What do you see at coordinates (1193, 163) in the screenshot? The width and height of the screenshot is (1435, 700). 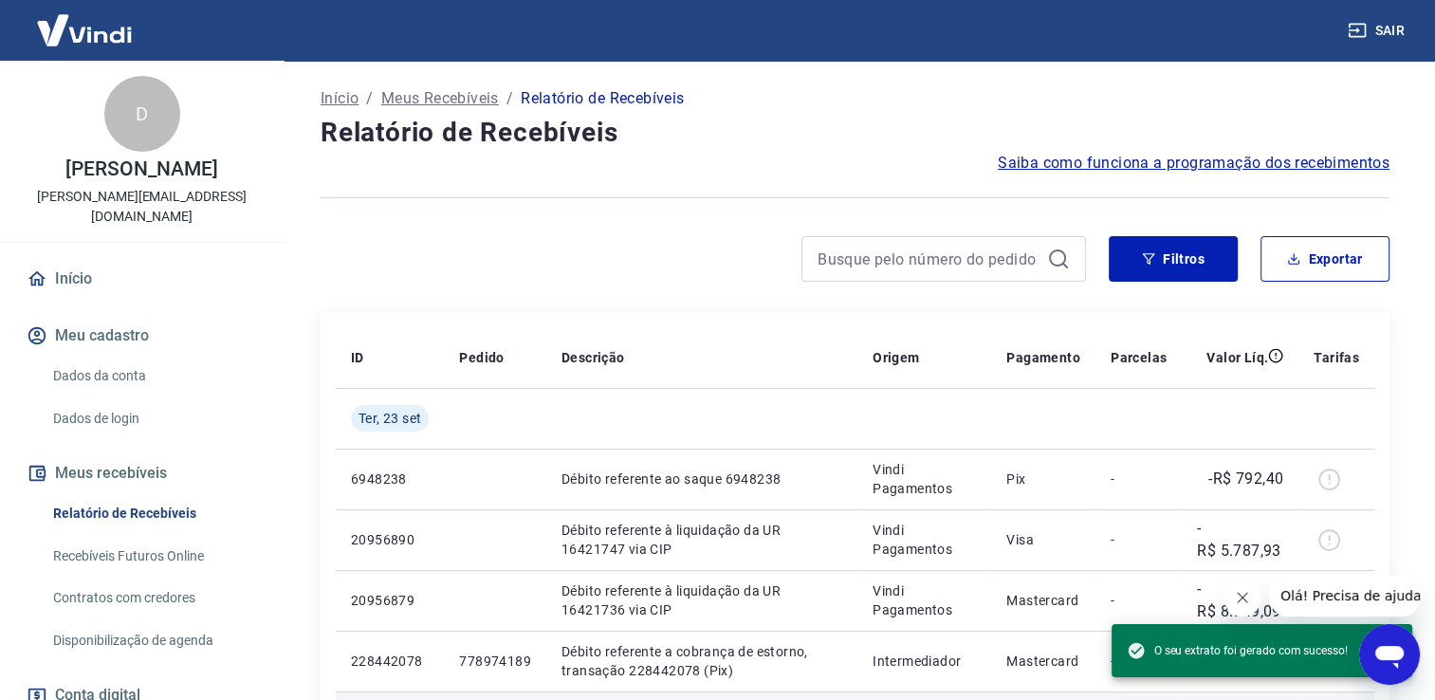 I see `span: Saiba como funciona a programação dos recebimentos` at bounding box center [1193, 163].